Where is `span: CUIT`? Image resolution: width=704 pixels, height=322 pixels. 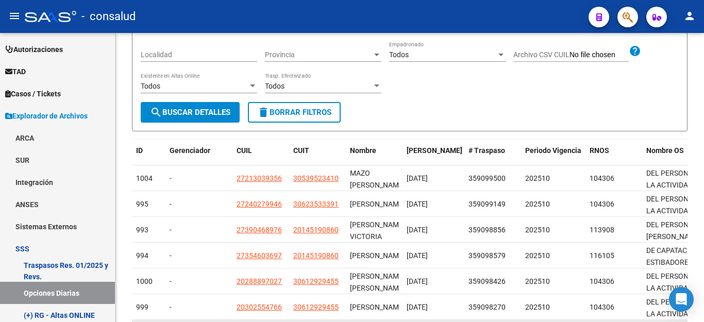
span: CUIT is located at coordinates (301, 150).